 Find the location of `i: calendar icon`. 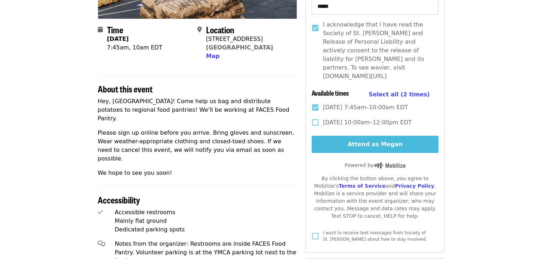

i: calendar icon is located at coordinates (100, 29).